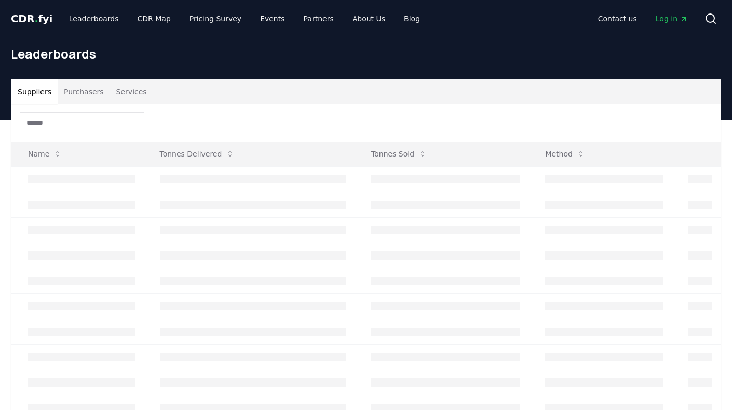  Describe the element at coordinates (32, 19) in the screenshot. I see `span: CDR fyi` at that location.